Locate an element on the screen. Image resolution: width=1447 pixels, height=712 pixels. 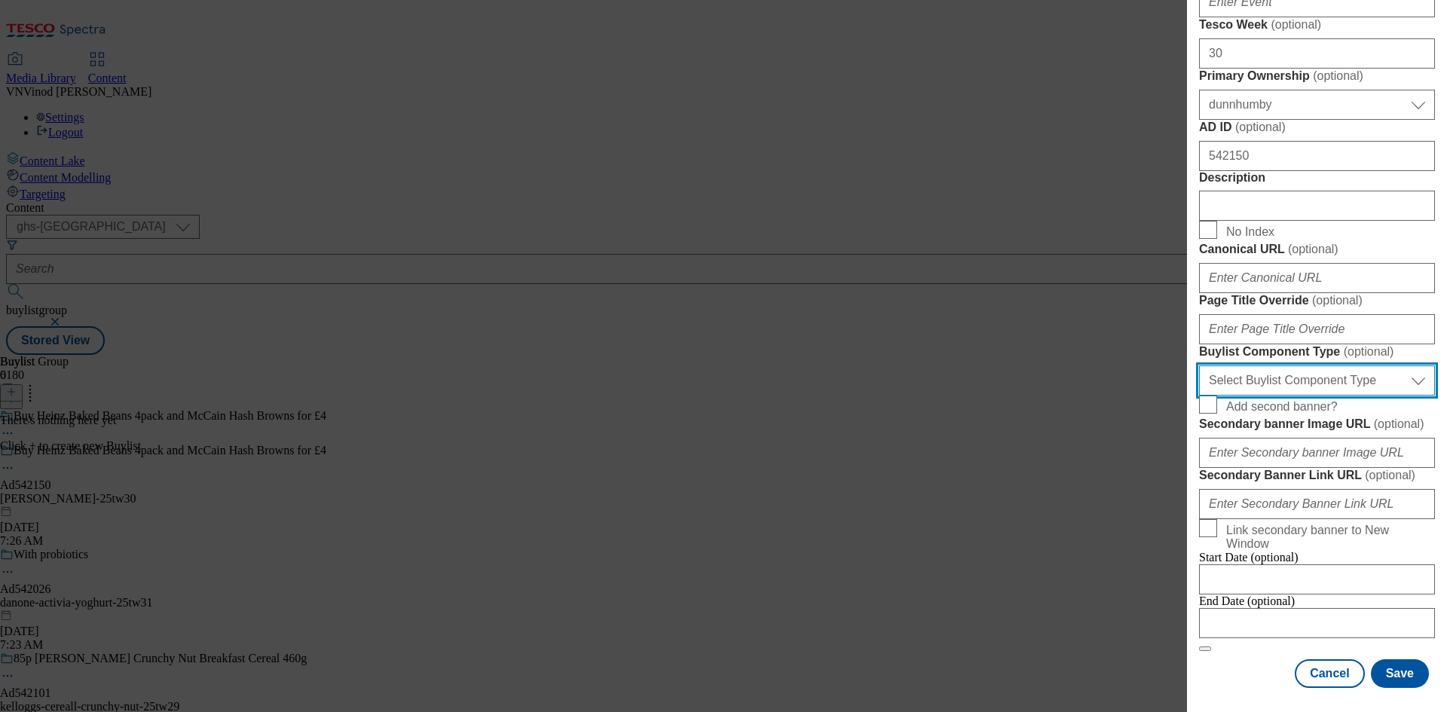
label: Secondary banner Image URL is located at coordinates (1317, 424).